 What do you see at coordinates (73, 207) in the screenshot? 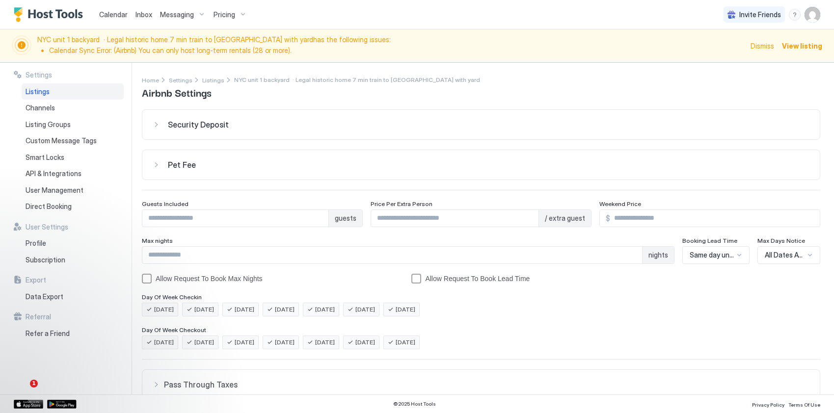
I see `a: Direct Booking` at bounding box center [73, 207].